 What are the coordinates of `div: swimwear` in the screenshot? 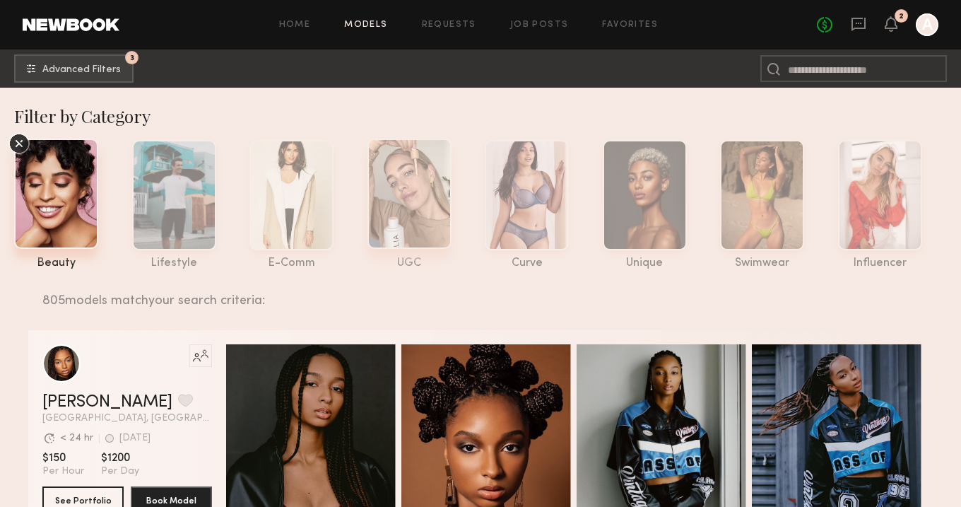 It's located at (762, 263).